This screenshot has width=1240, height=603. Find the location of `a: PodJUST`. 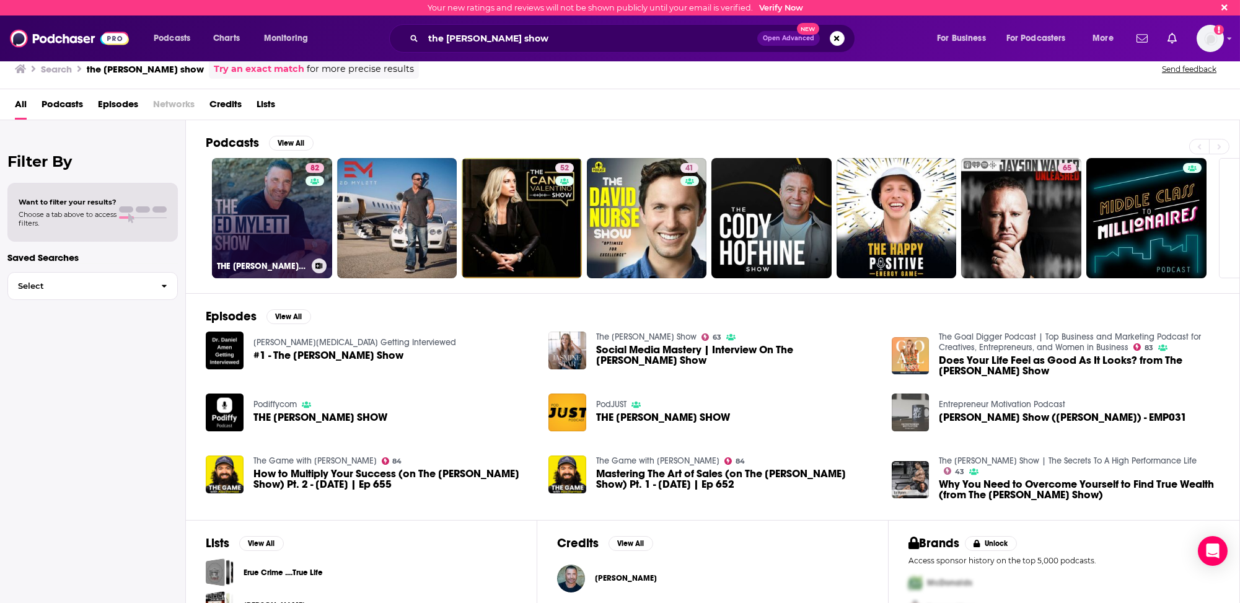

a: PodJUST is located at coordinates (611, 404).